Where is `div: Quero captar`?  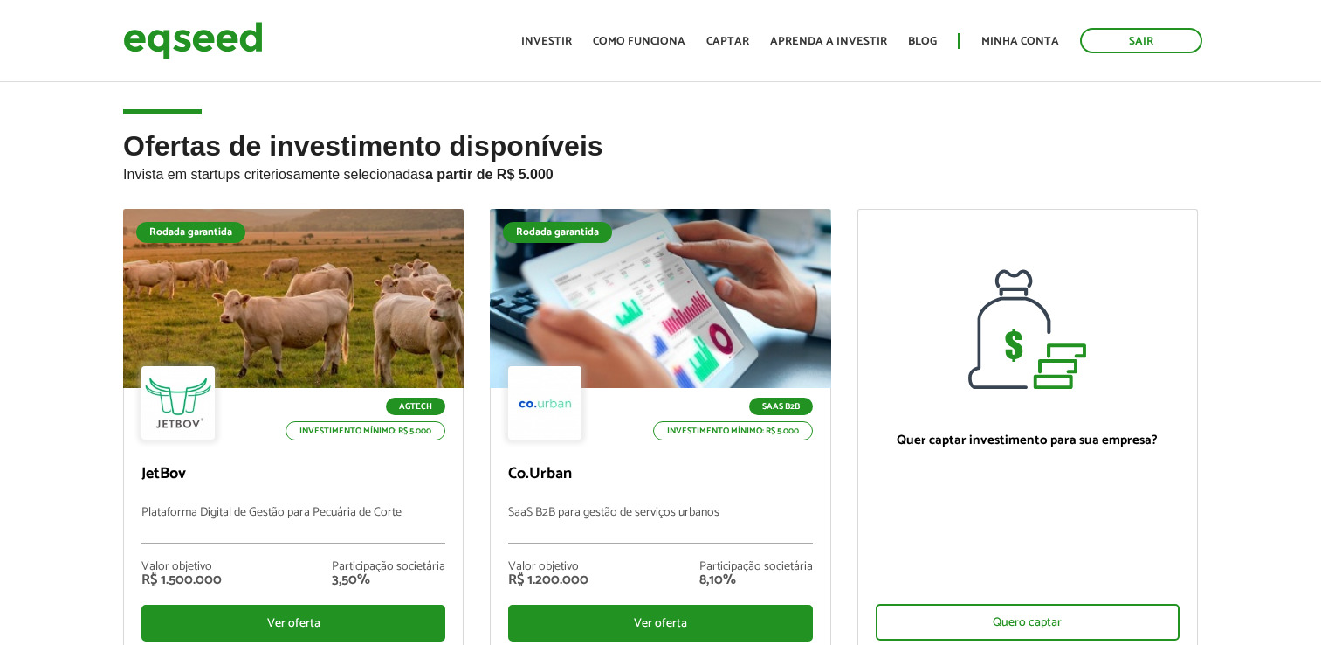 div: Quero captar is located at coordinates (1028, 622).